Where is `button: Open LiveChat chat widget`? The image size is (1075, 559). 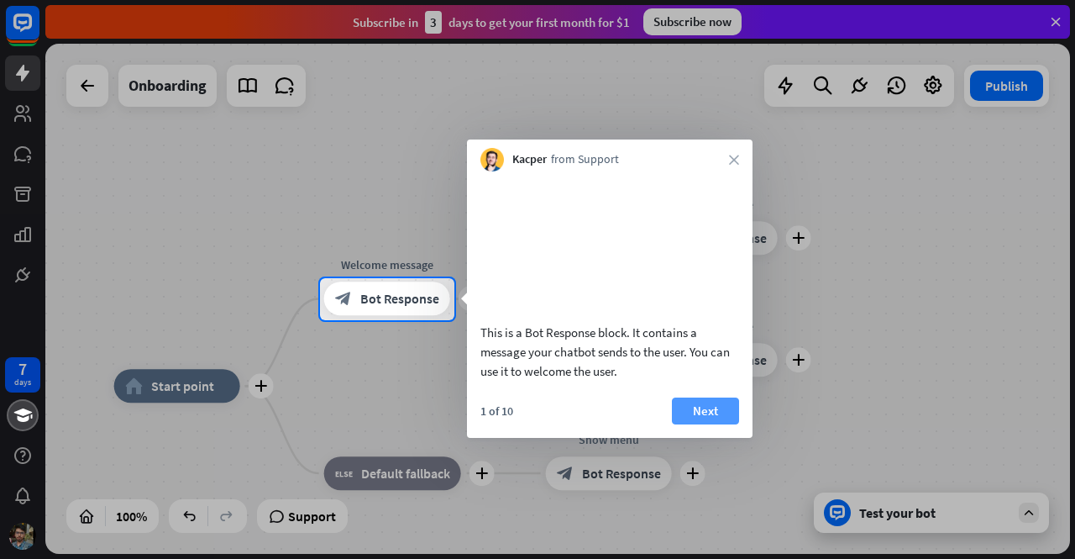 button: Open LiveChat chat widget is located at coordinates (39, 32).